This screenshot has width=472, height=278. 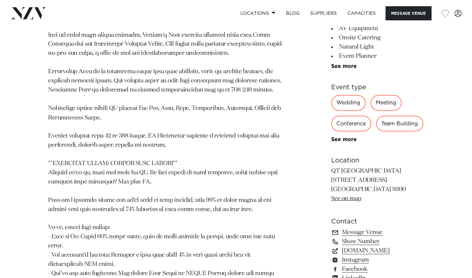 I want to click on a: BLOG, so click(x=293, y=13).